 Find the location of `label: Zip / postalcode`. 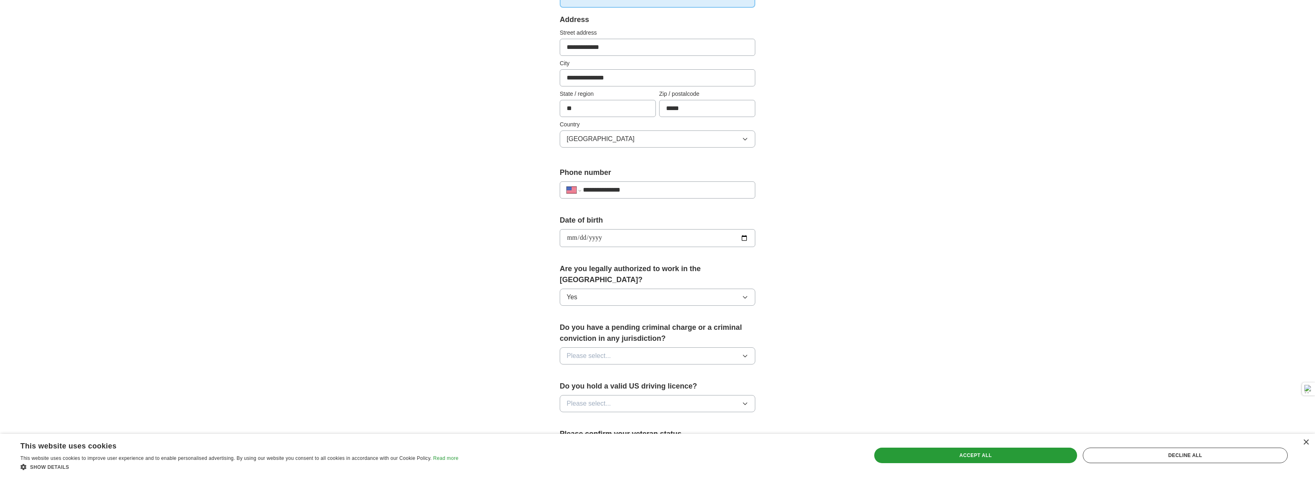

label: Zip / postalcode is located at coordinates (707, 94).